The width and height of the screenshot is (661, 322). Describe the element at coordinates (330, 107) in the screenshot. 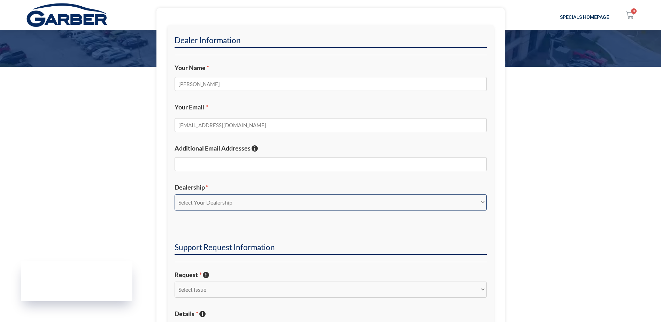

I see `label: Your Email` at that location.